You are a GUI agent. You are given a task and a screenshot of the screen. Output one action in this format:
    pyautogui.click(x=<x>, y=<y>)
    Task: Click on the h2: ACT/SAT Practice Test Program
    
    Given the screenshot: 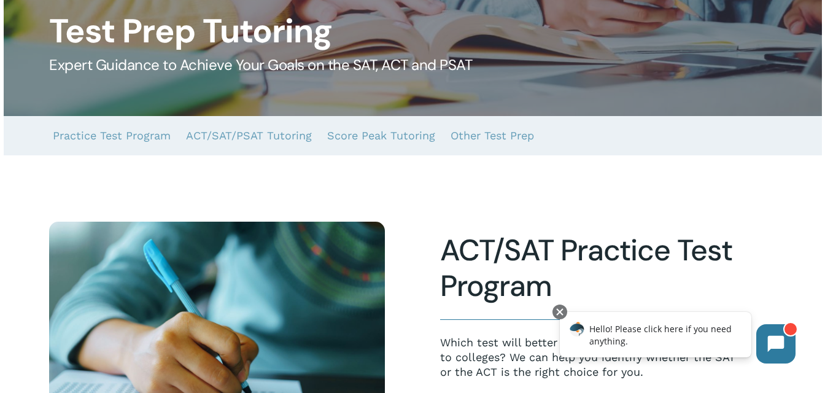 What is the action you would take?
    pyautogui.click(x=594, y=268)
    